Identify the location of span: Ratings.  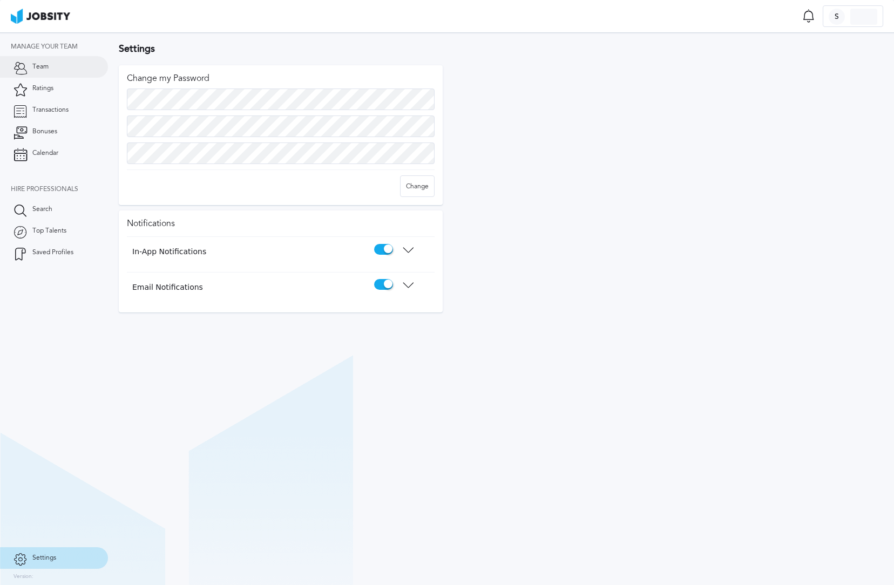
(43, 89).